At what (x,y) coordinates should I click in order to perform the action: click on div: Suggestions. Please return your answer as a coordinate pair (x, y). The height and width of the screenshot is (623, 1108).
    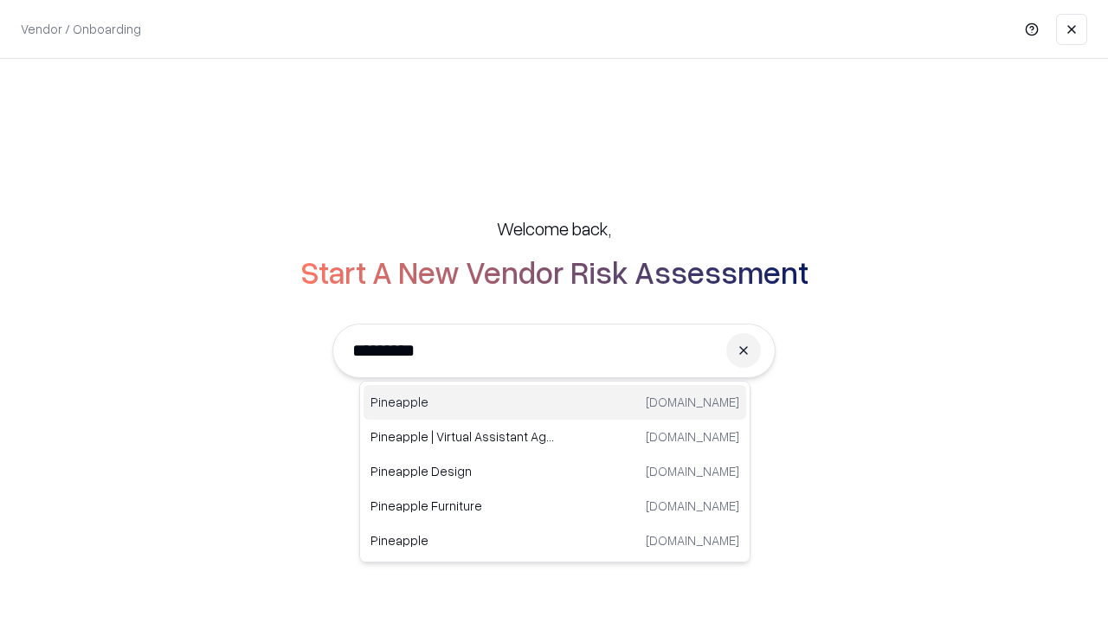
    Looking at the image, I should click on (555, 472).